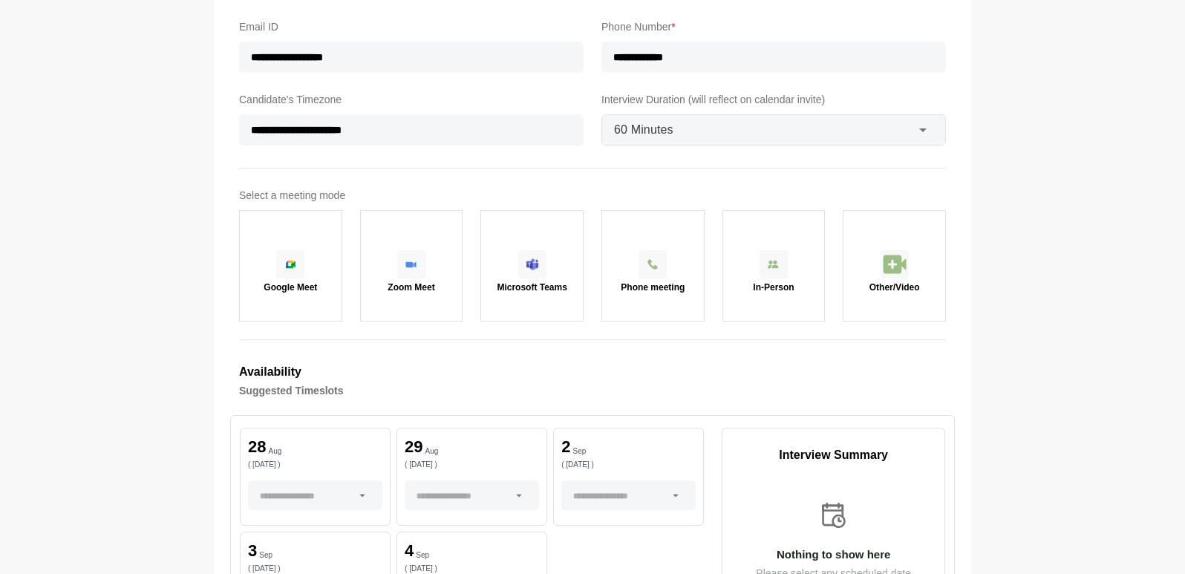  Describe the element at coordinates (834, 515) in the screenshot. I see `img: calender` at that location.